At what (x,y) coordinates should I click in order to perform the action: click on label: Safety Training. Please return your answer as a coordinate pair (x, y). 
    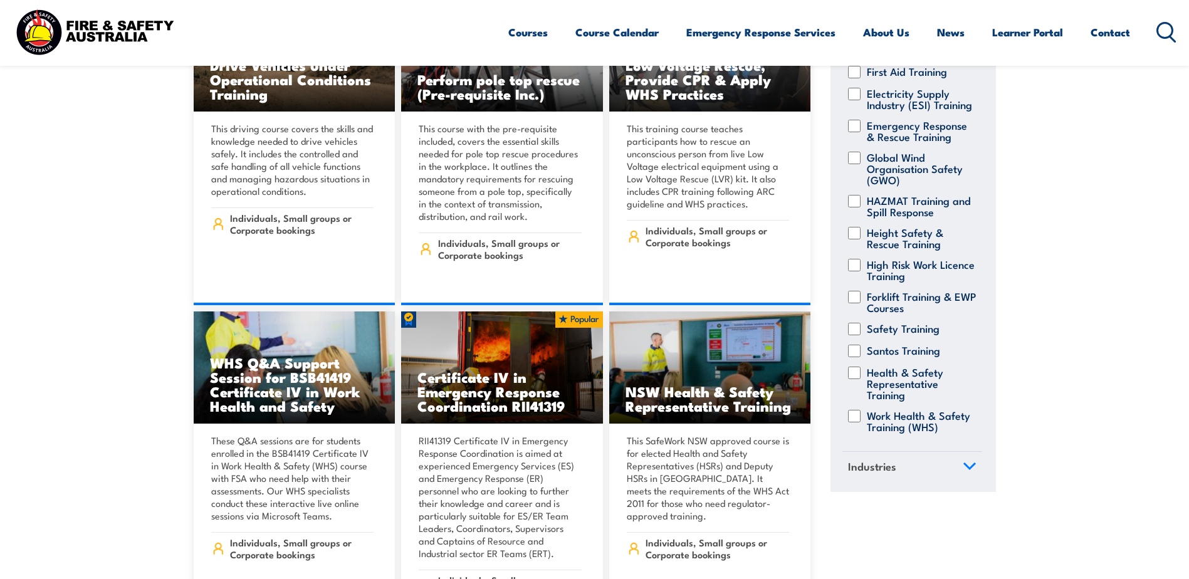
    Looking at the image, I should click on (903, 329).